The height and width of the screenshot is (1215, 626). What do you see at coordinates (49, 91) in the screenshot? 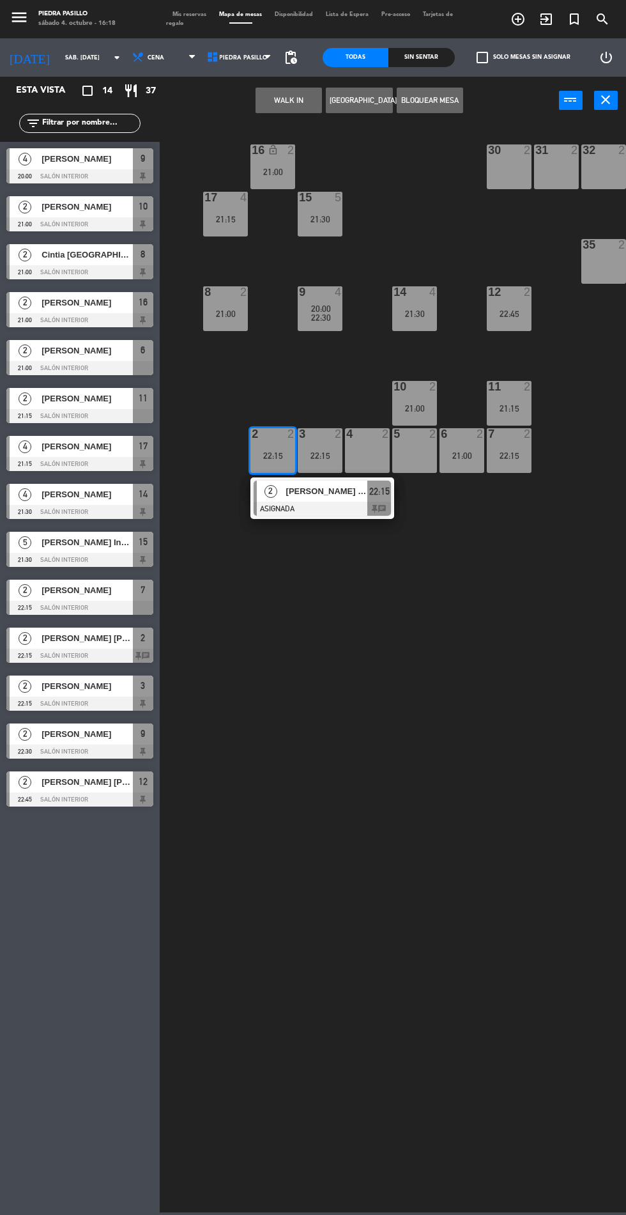
I see `div: Esta vista` at bounding box center [49, 91].